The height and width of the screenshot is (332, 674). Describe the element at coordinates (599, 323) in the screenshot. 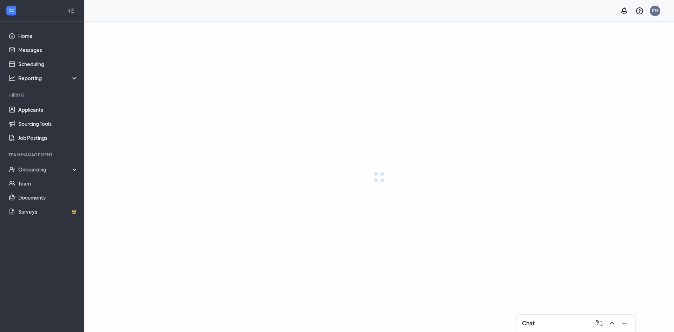

I see `svg: ComposeMessage` at that location.